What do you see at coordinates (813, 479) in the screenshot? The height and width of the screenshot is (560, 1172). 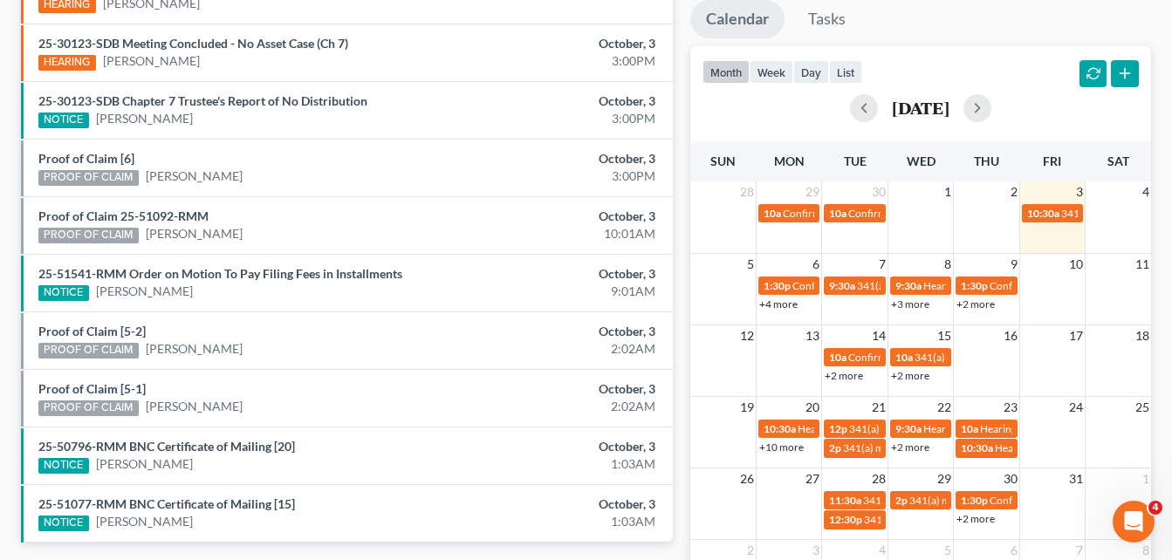 I see `span: 27` at bounding box center [813, 479].